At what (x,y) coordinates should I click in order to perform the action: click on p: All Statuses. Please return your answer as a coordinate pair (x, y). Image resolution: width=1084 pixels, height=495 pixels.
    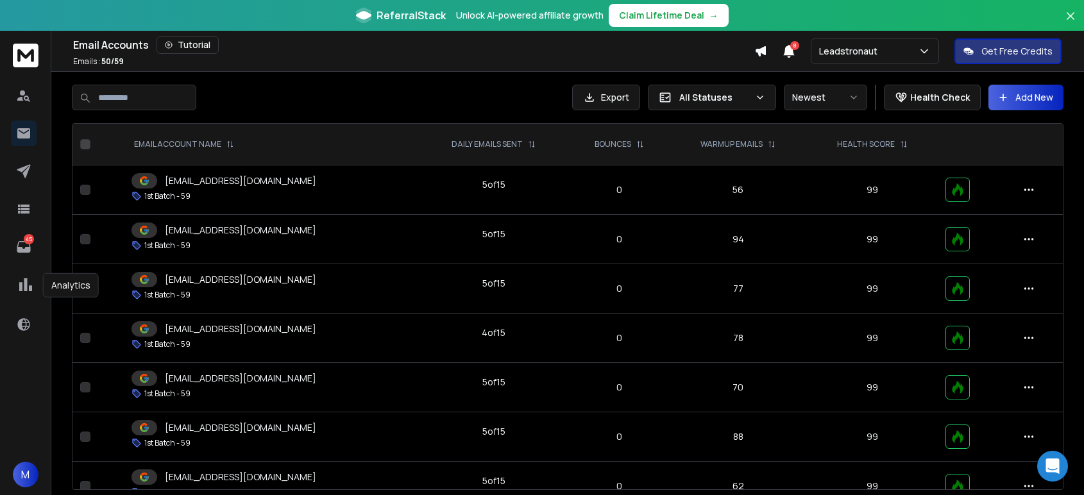
    Looking at the image, I should click on (715, 98).